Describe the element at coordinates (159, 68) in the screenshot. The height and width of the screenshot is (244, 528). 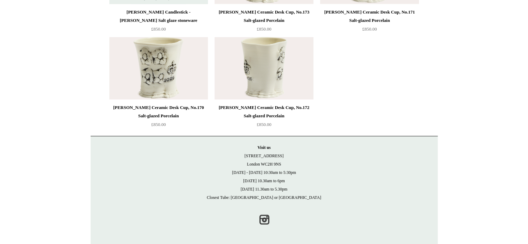
I see `img: Steve Harrison Ceramic Desk Cup, No.170 Salt-glazed Porcelain` at that location.